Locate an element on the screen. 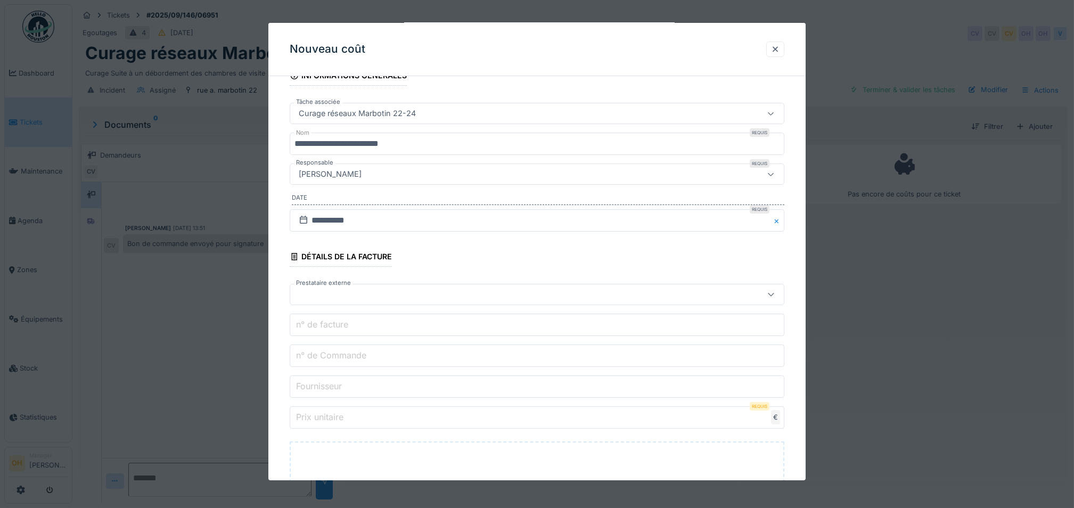 The width and height of the screenshot is (1074, 508). label: Tâche associée is located at coordinates (318, 102).